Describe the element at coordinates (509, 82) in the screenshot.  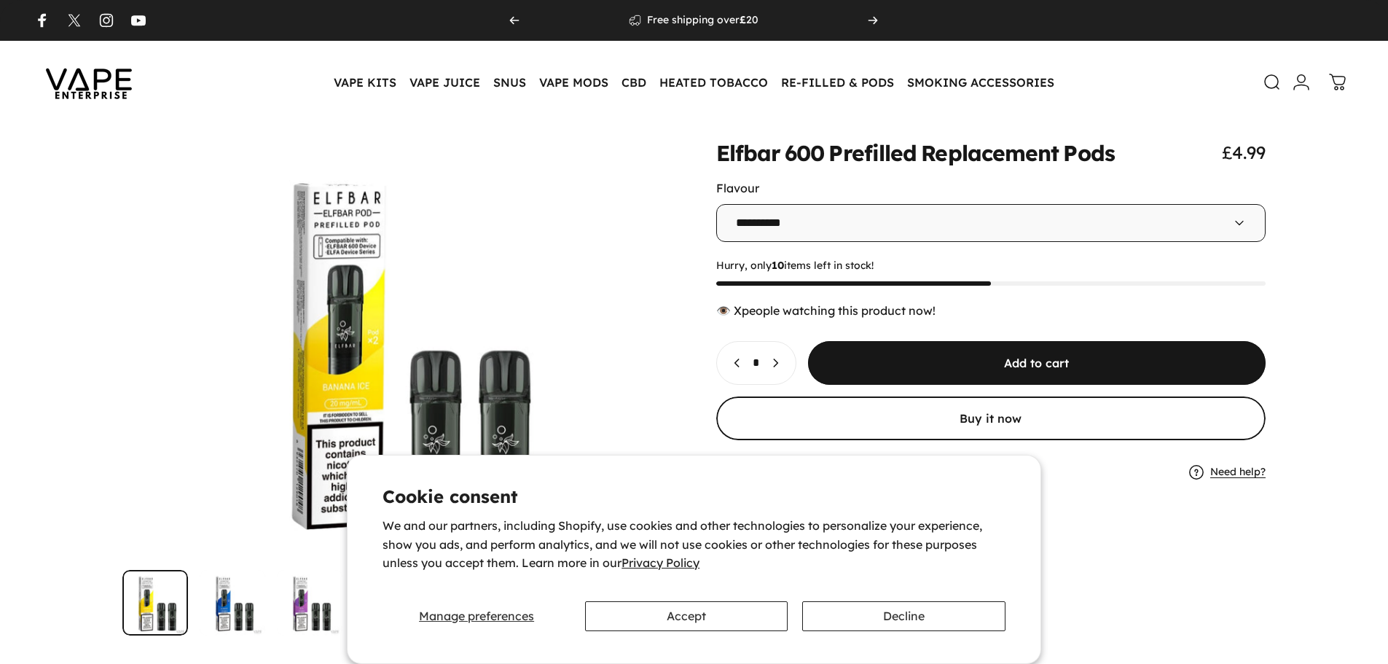
I see `summary: SNUS` at that location.